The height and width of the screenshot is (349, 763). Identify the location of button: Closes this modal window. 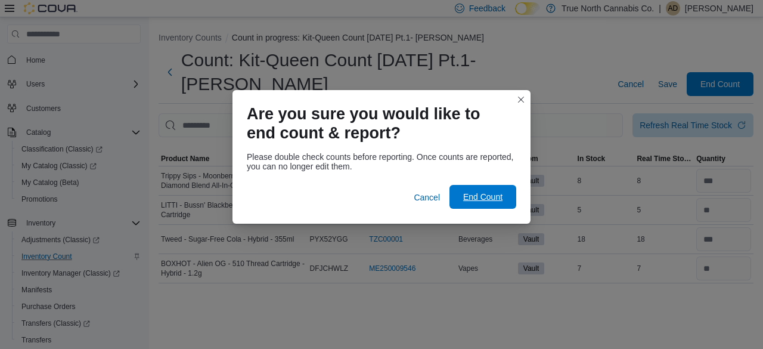
(521, 100).